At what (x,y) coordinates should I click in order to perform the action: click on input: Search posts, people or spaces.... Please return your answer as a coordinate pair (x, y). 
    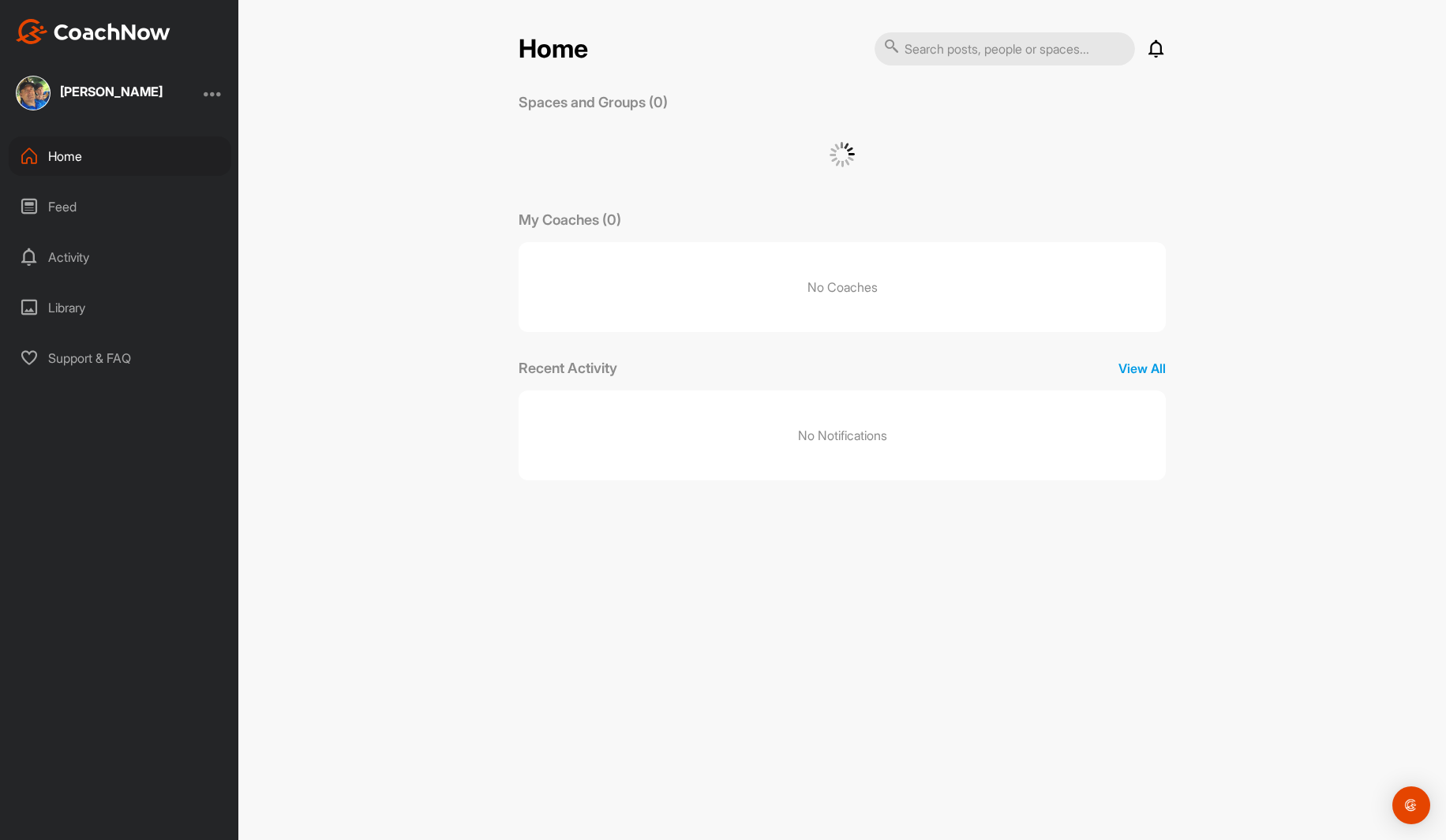
    Looking at the image, I should click on (1005, 49).